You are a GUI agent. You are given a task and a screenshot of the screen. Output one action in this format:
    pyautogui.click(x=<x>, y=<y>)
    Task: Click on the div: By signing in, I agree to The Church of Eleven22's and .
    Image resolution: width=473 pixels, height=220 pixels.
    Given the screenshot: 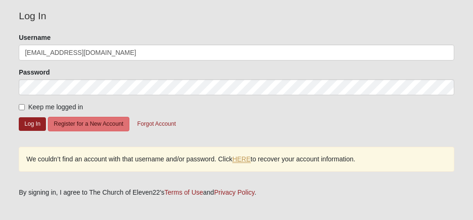 What is the action you would take?
    pyautogui.click(x=236, y=192)
    